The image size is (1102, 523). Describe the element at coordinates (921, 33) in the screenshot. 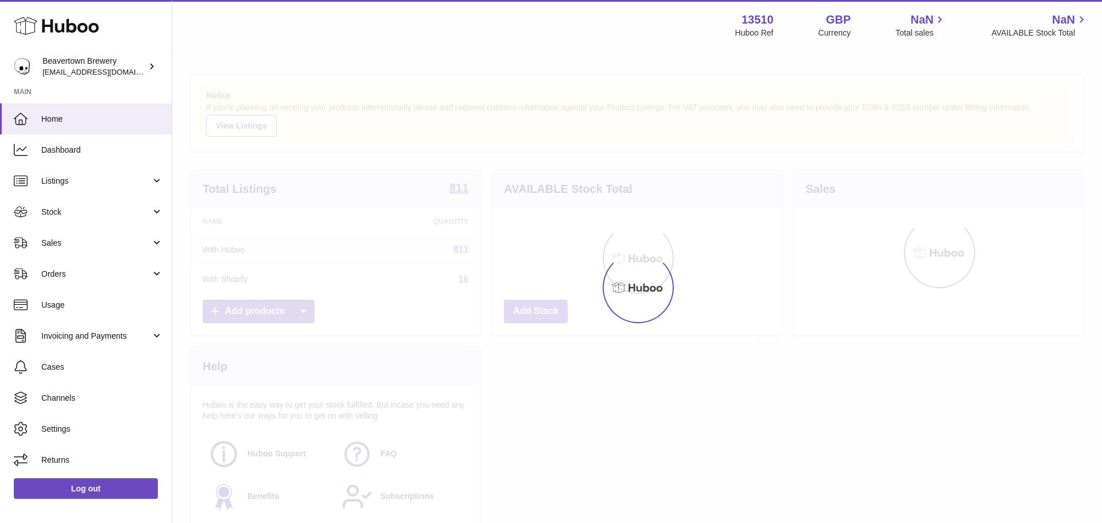

I see `span: Total sales` at that location.